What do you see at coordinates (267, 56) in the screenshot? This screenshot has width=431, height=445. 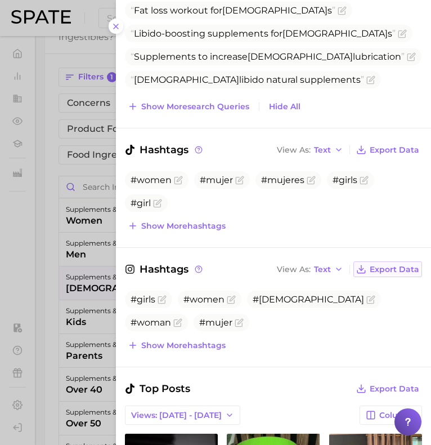 I see `span: Supplements to increase lubrication` at bounding box center [267, 56].